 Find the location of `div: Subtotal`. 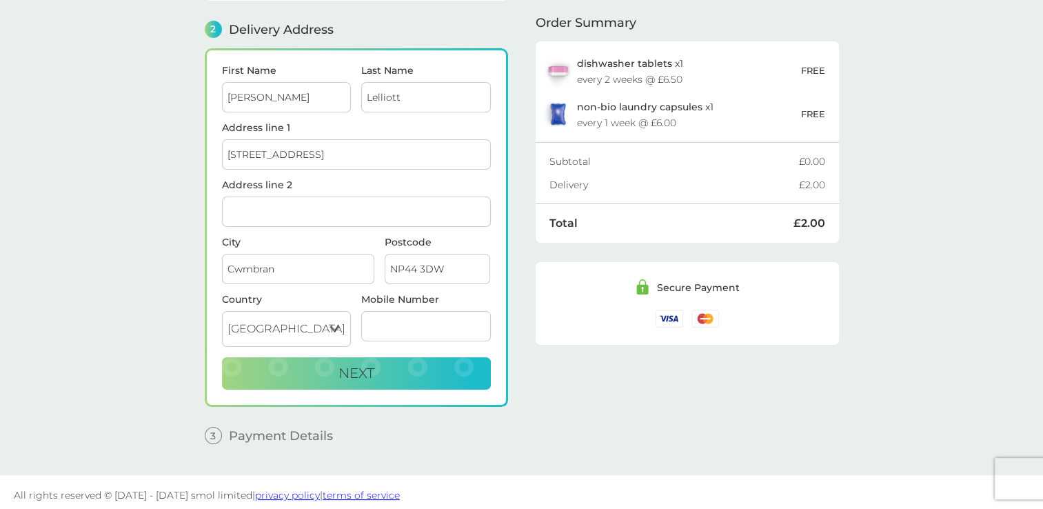

div: Subtotal is located at coordinates (674, 161).